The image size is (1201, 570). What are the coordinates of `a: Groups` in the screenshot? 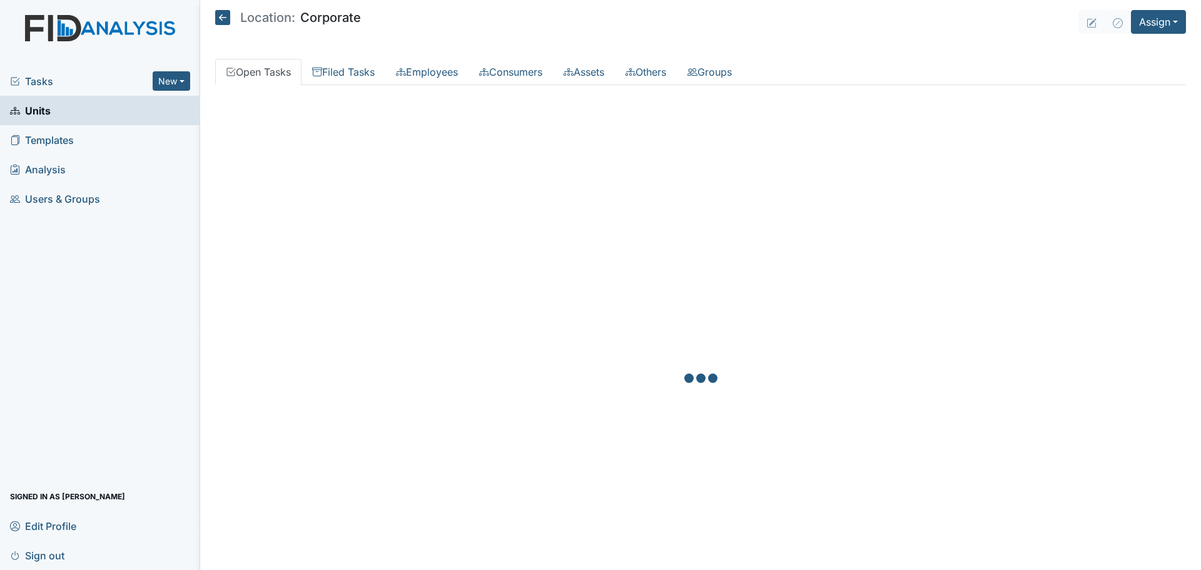 It's located at (709, 72).